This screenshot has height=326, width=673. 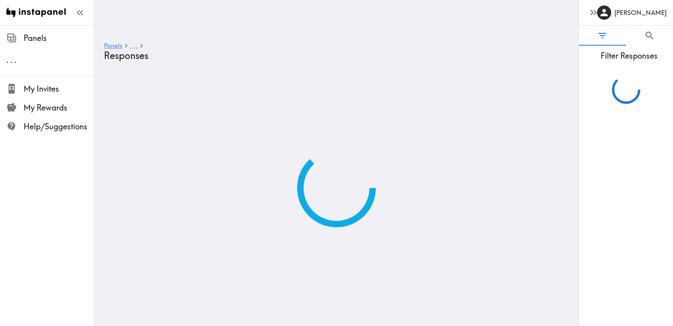 I want to click on span: My Rewards, so click(x=59, y=108).